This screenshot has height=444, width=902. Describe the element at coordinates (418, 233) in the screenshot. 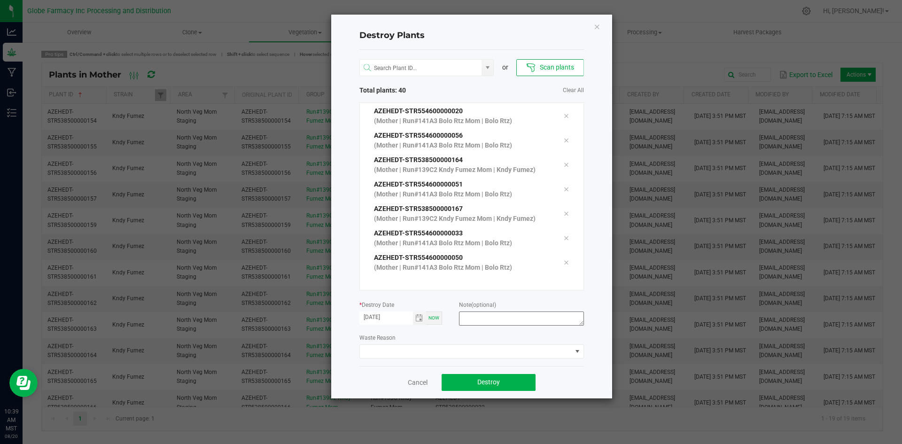

I see `span: AZEHEDT-STR554600000033` at that location.